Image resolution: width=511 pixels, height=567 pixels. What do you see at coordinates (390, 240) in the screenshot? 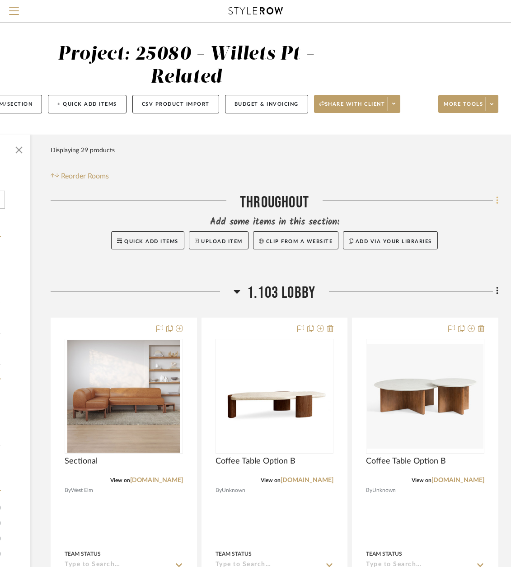
I see `button: Add via your libraries` at bounding box center [390, 240].